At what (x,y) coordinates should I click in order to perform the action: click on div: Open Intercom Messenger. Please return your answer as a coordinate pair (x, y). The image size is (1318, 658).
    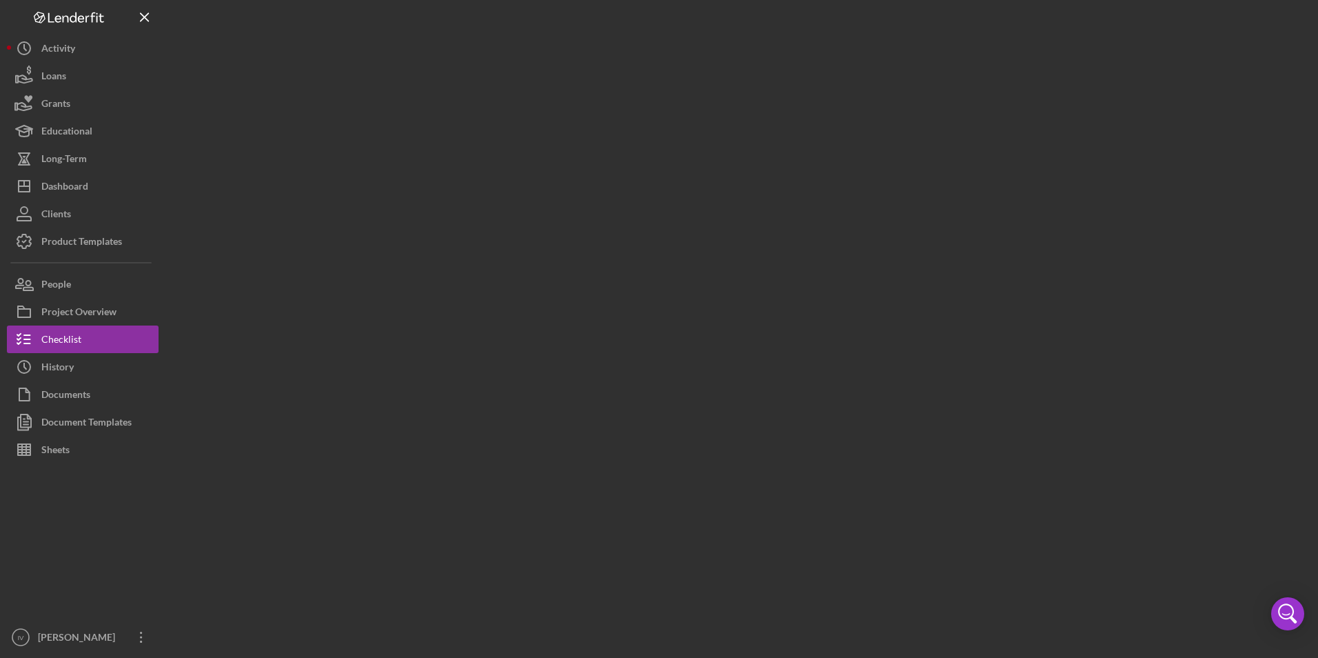
    Looking at the image, I should click on (1288, 613).